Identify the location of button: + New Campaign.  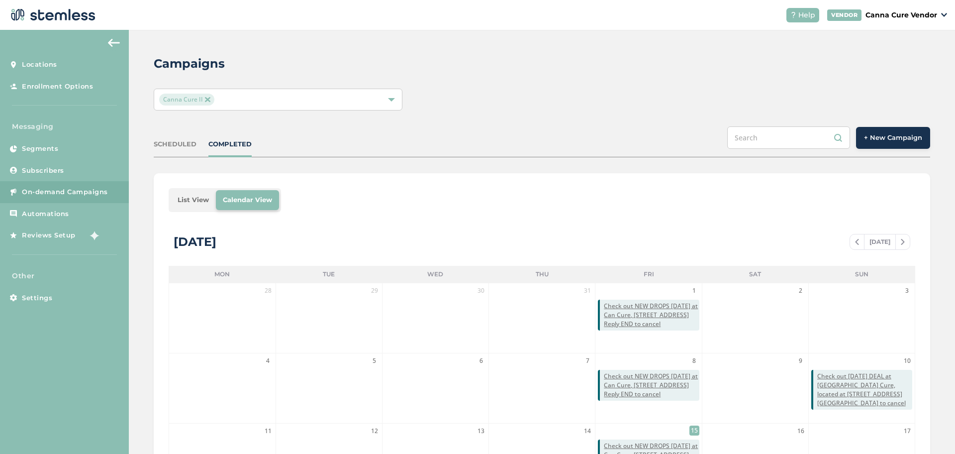
(893, 138).